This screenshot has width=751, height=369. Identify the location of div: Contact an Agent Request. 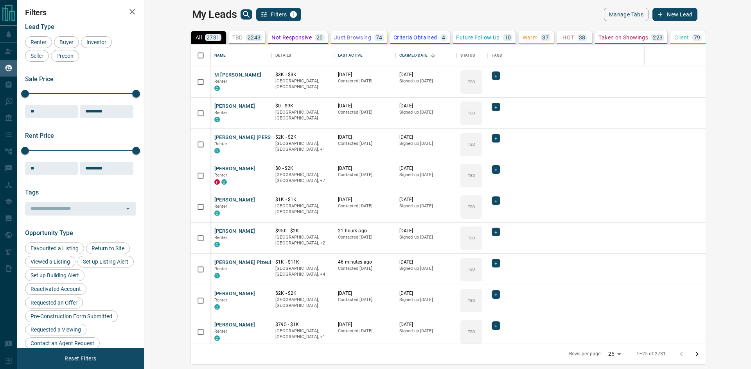
(62, 344).